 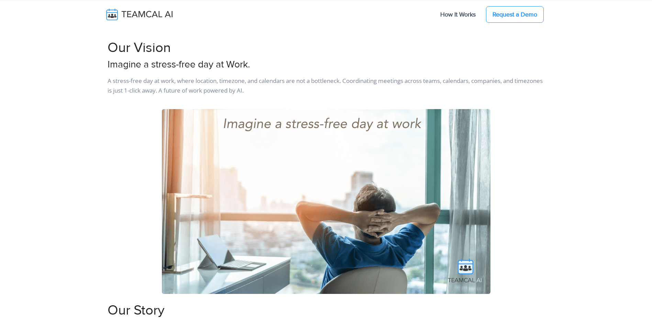 What do you see at coordinates (515, 14) in the screenshot?
I see `a: Request a Demo` at bounding box center [515, 14].